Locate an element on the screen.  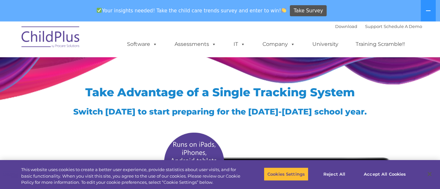
button: Cookies Settings is located at coordinates (286, 174).